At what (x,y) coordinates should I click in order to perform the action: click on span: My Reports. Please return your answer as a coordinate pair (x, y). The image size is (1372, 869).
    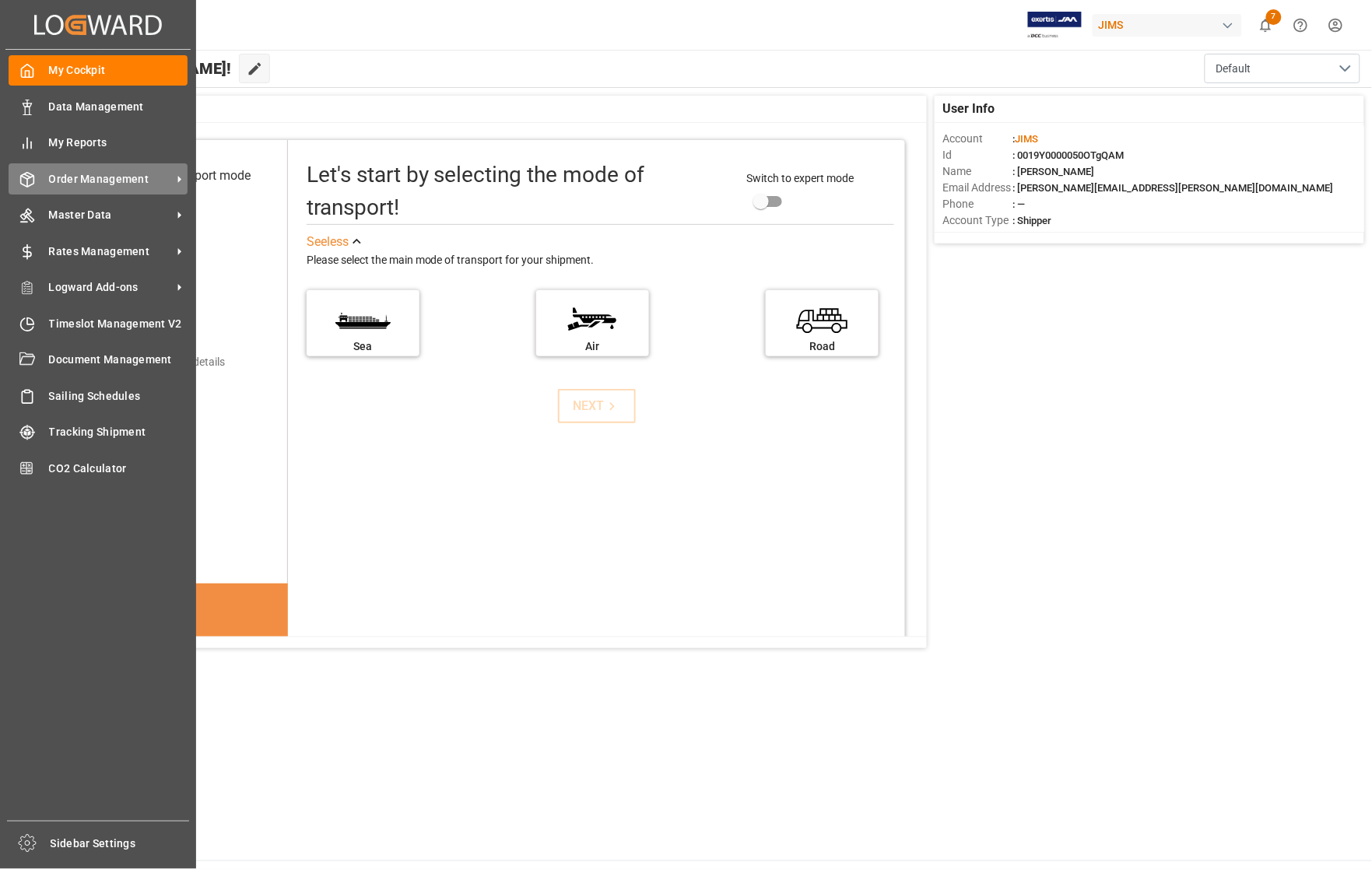
    Looking at the image, I should click on (118, 142).